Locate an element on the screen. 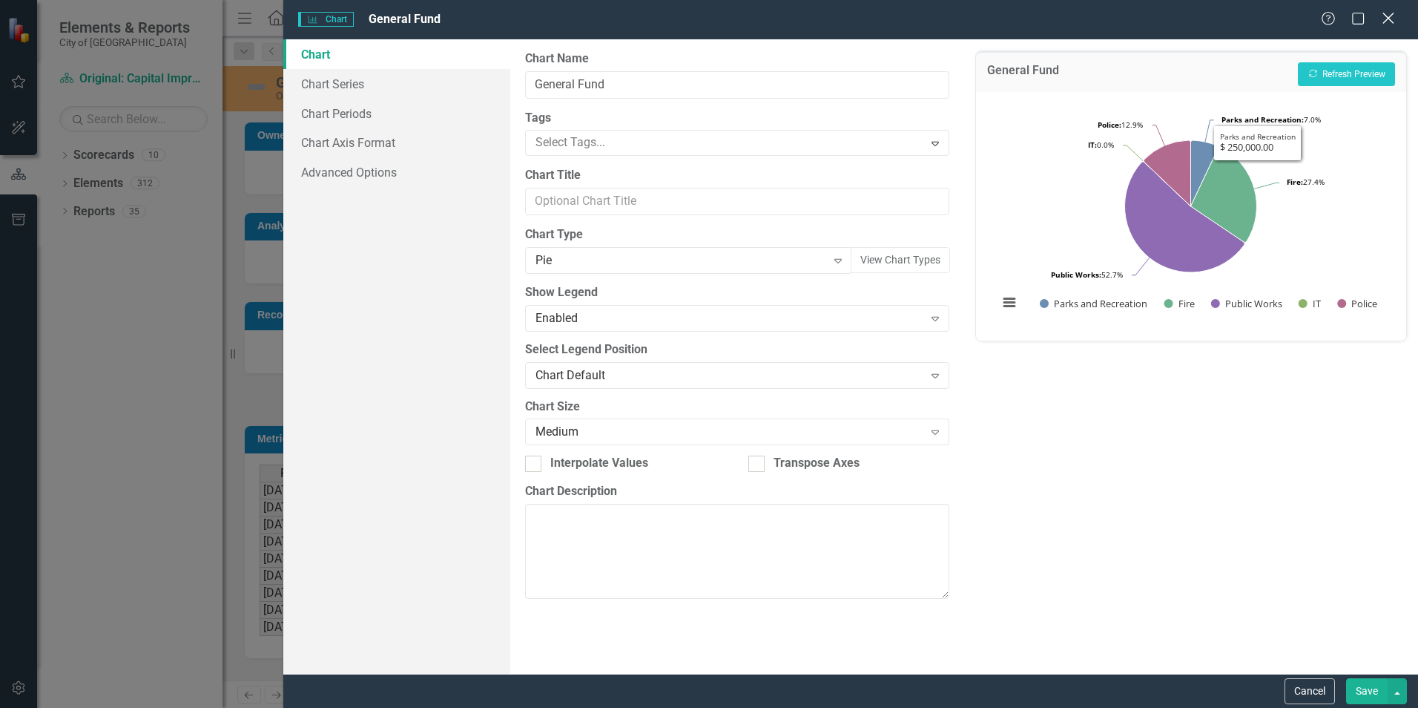  label: Select Legend Position is located at coordinates (737, 349).